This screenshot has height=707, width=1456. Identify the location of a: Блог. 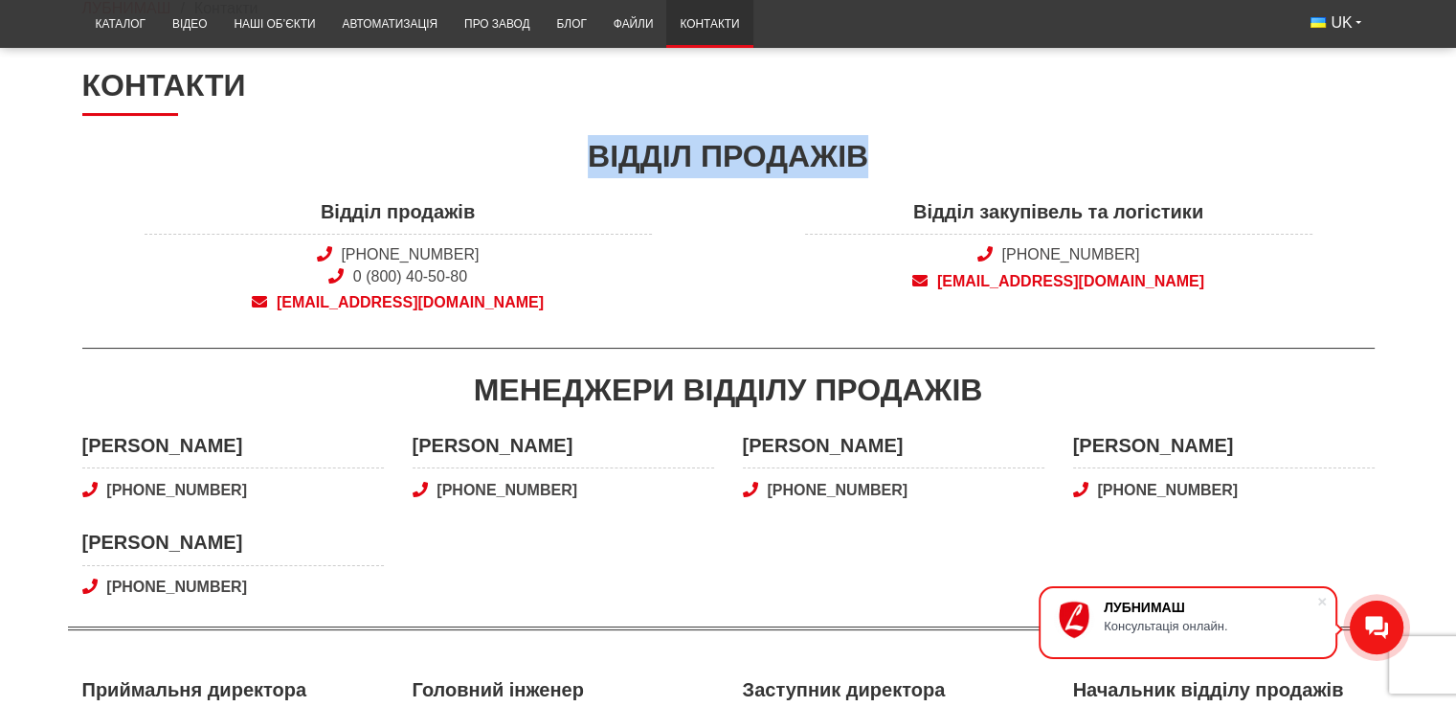
(571, 24).